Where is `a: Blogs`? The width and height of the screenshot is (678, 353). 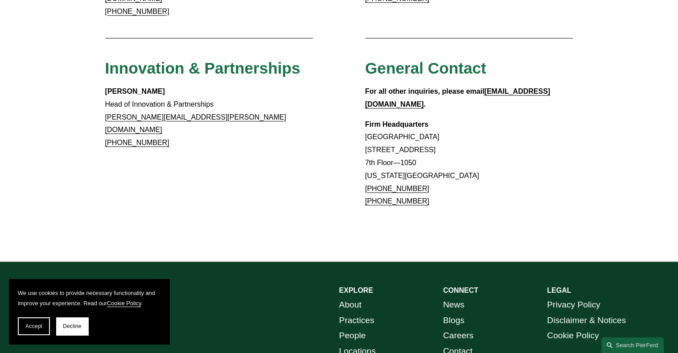 a: Blogs is located at coordinates (454, 320).